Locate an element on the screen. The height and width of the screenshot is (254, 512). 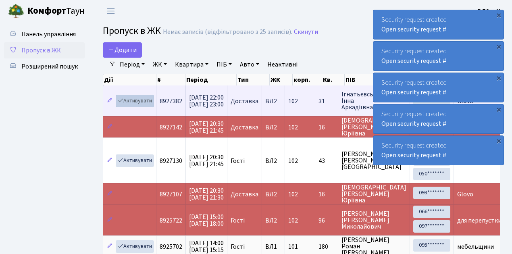
b: ВЛ2 -. К. is located at coordinates (490, 11).